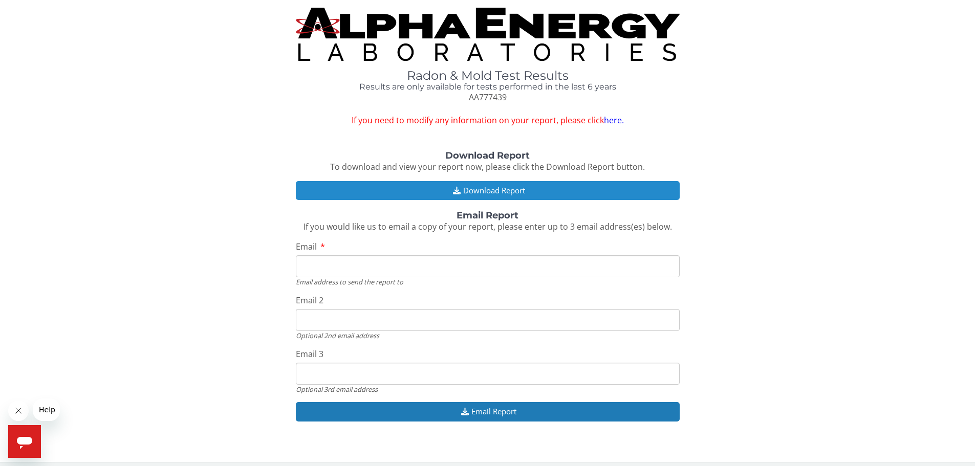  Describe the element at coordinates (488, 282) in the screenshot. I see `div: Email address to send the report to` at that location.